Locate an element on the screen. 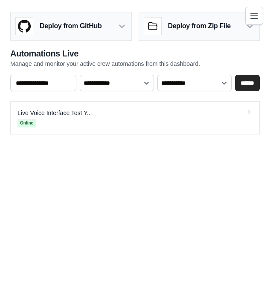 Image resolution: width=270 pixels, height=296 pixels. p: Live Voice Interface Test Y... is located at coordinates (55, 113).